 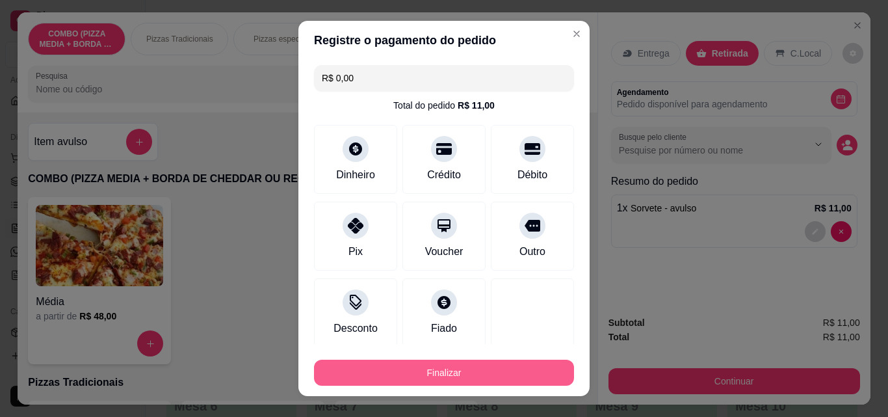 What do you see at coordinates (355, 328) in the screenshot?
I see `div: Desconto` at bounding box center [355, 328].